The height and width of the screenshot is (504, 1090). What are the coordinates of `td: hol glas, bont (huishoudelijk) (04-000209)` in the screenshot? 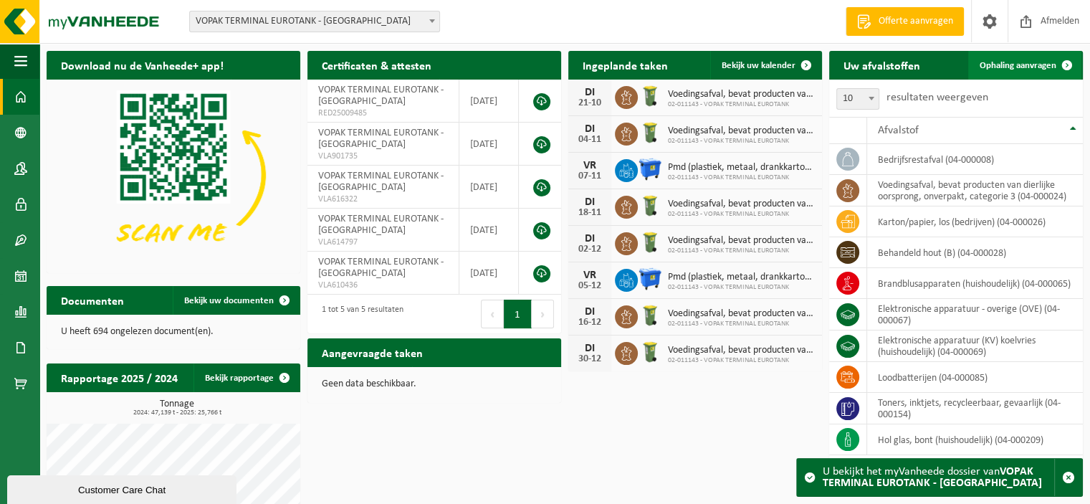 It's located at (974, 439).